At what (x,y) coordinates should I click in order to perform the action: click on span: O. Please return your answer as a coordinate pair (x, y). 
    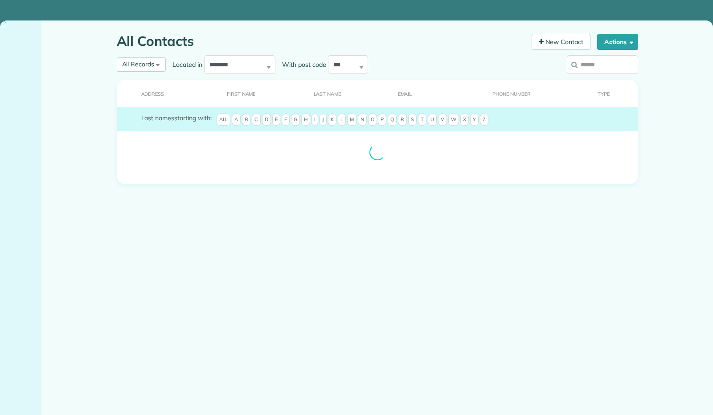
    Looking at the image, I should click on (372, 120).